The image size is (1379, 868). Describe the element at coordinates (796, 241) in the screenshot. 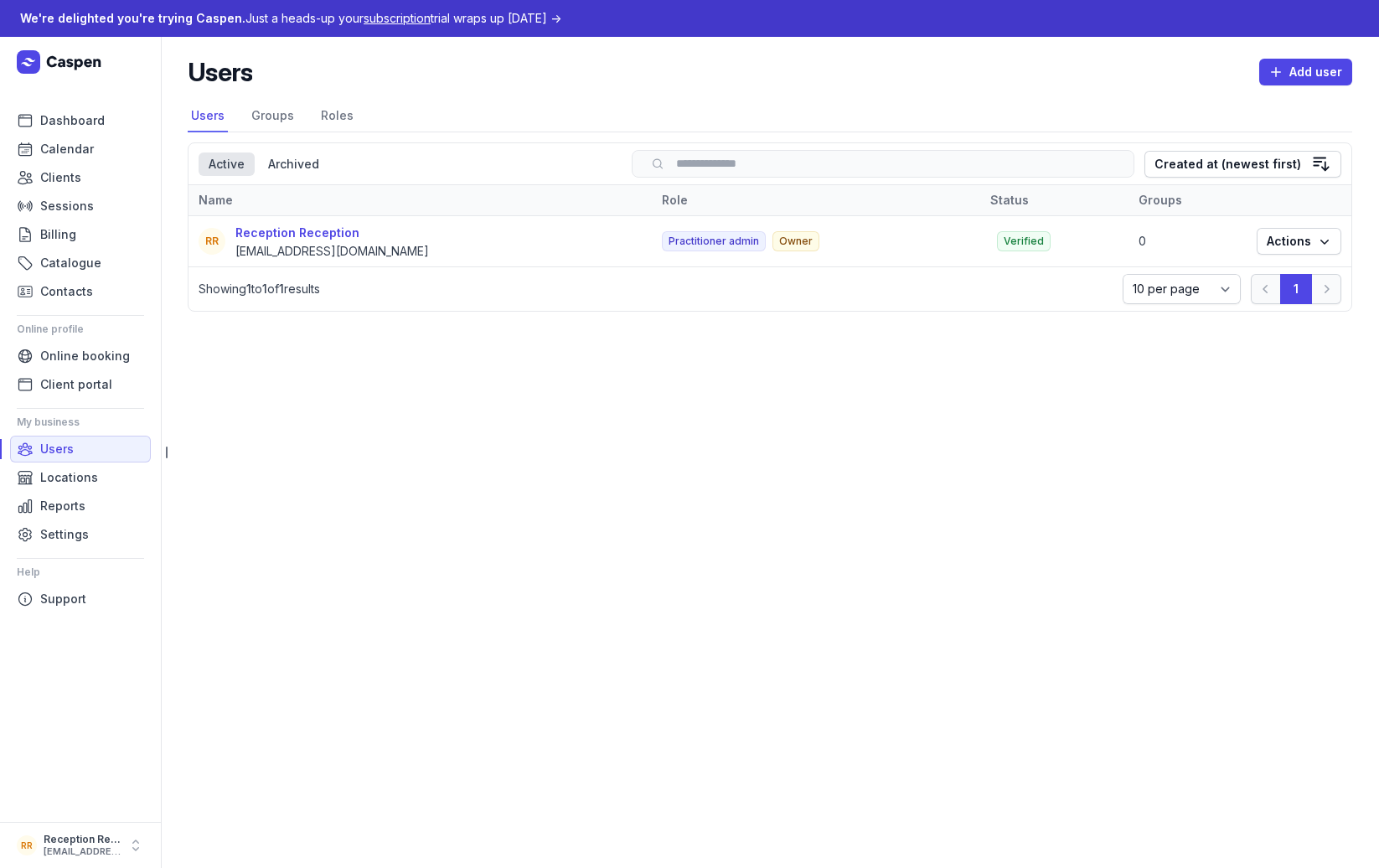

I see `span: Owner` at that location.